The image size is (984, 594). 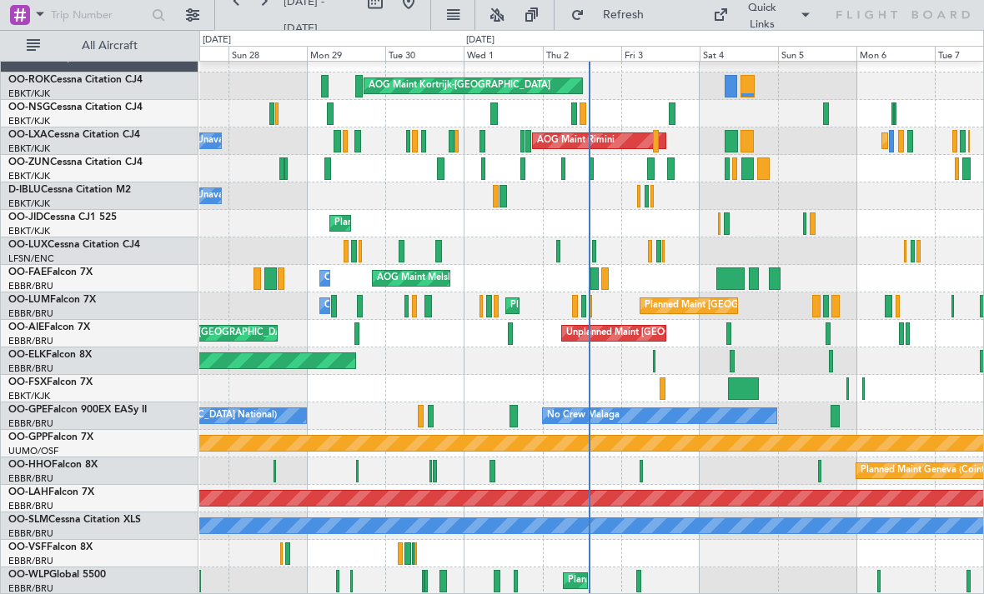 What do you see at coordinates (346, 53) in the screenshot?
I see `div: Mon 29` at bounding box center [346, 53].